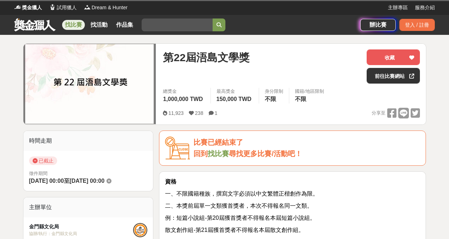 This screenshot has width=449, height=239. What do you see at coordinates (81, 233) in the screenshot?
I see `div: 協辦/執行： 金門縣文化局` at bounding box center [81, 233].